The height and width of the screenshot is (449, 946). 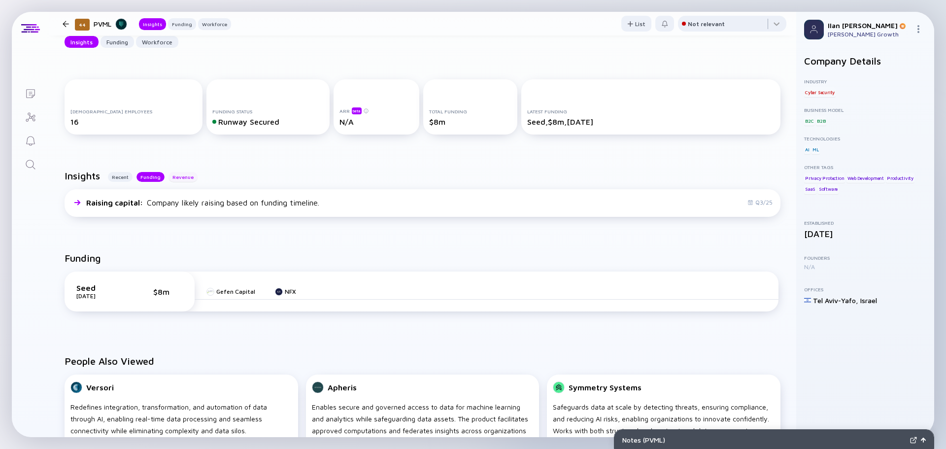 What do you see at coordinates (470, 111) in the screenshot?
I see `div: Total Funding` at bounding box center [470, 111].